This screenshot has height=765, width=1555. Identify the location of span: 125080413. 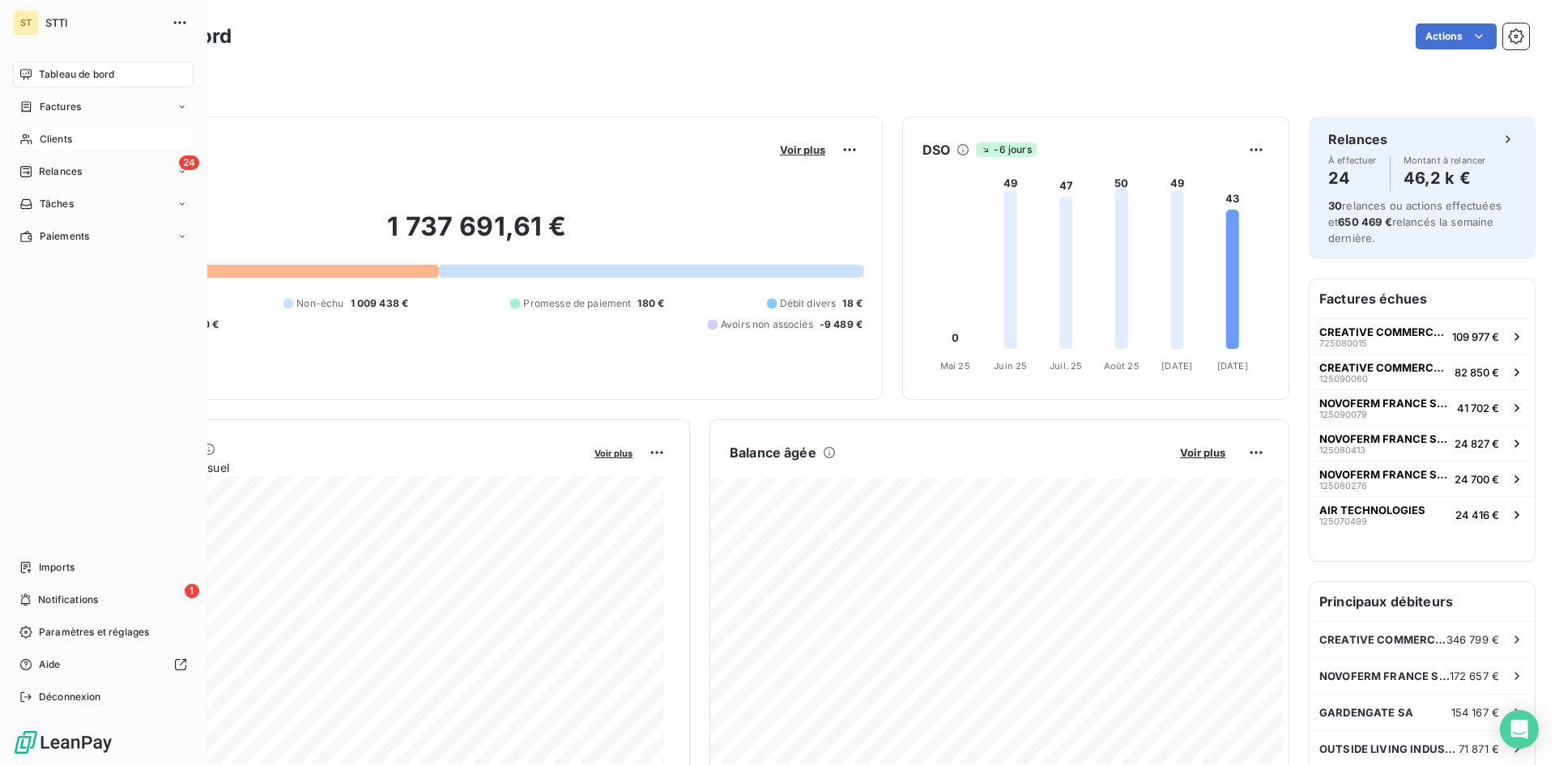
(1342, 450).